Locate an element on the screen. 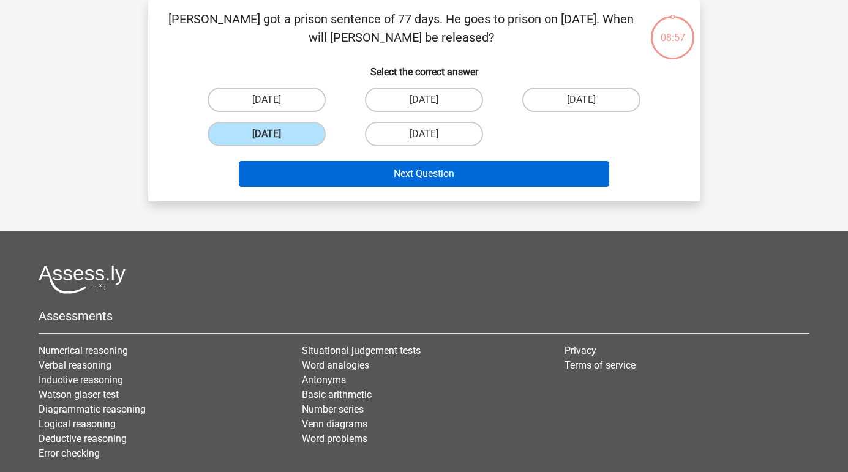 Image resolution: width=848 pixels, height=472 pixels. a: Antonyms is located at coordinates (324, 380).